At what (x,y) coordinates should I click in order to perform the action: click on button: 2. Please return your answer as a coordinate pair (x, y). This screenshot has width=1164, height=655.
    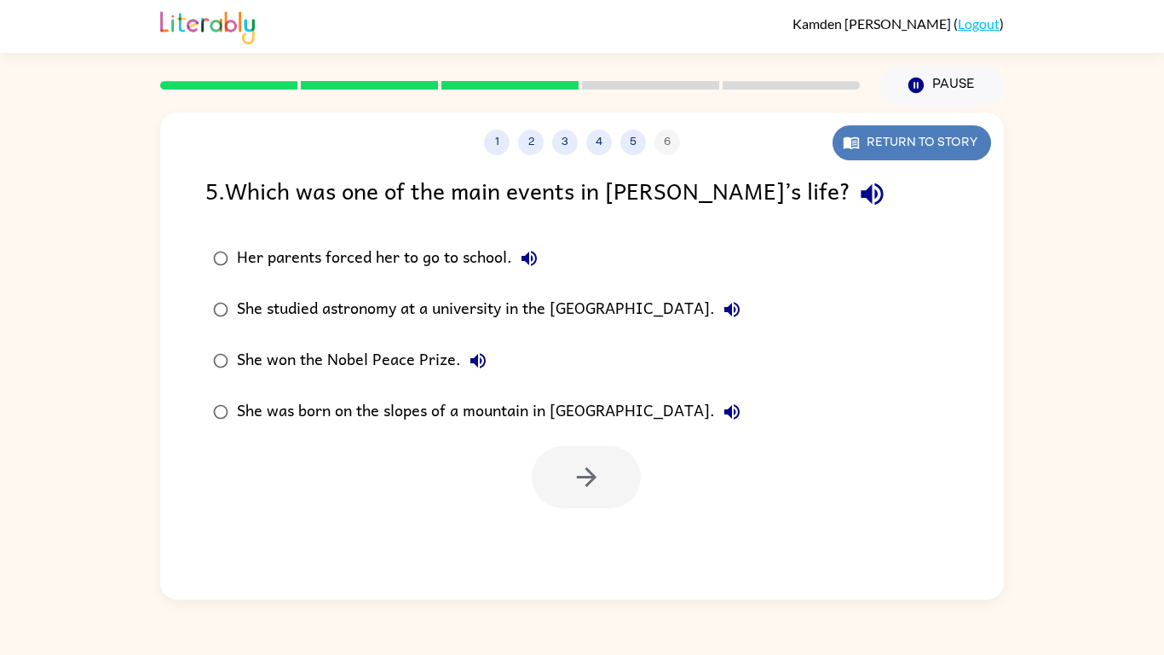
    Looking at the image, I should click on (531, 142).